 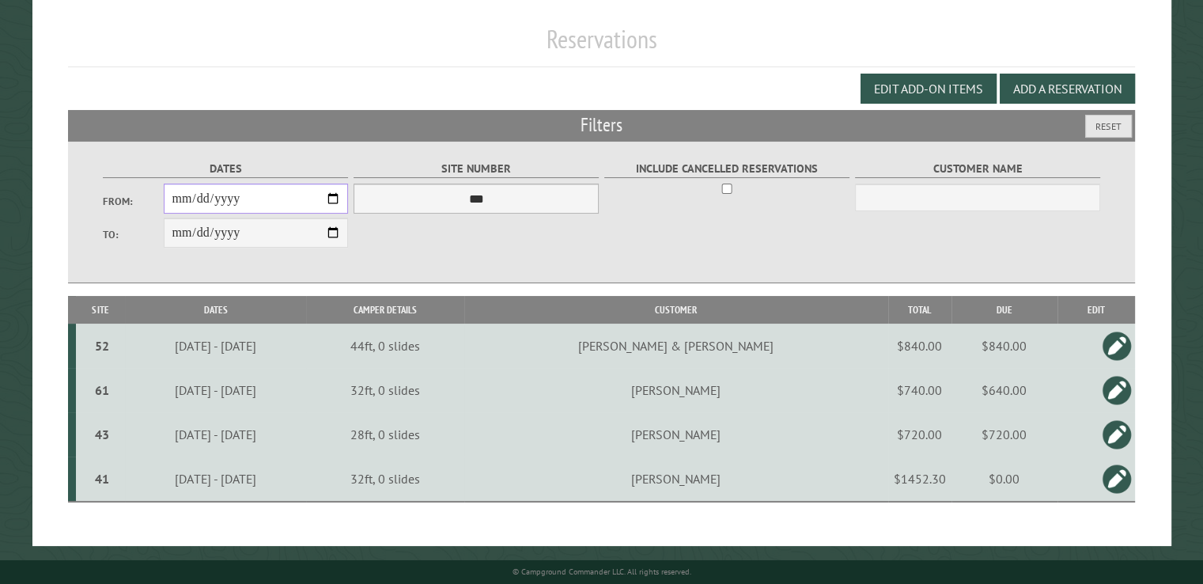 I want to click on td: 28ft, 0 slides, so click(x=385, y=434).